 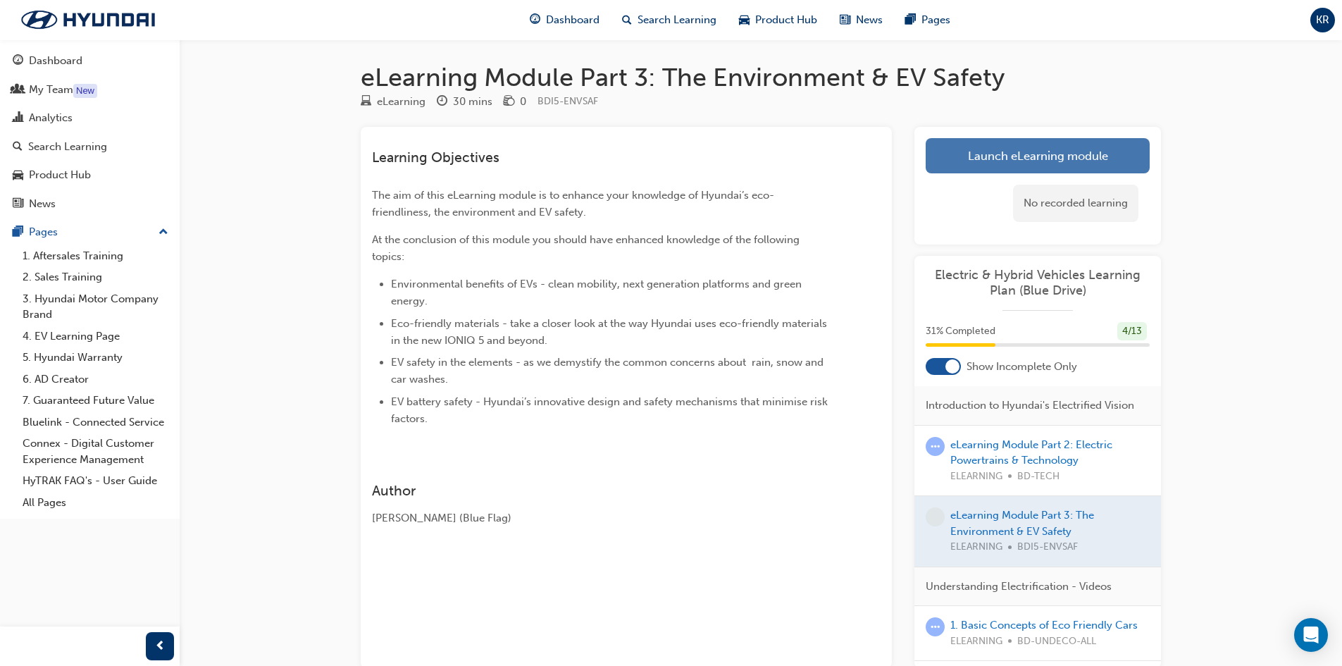 I want to click on a: guage-iconDashboard, so click(x=564, y=20).